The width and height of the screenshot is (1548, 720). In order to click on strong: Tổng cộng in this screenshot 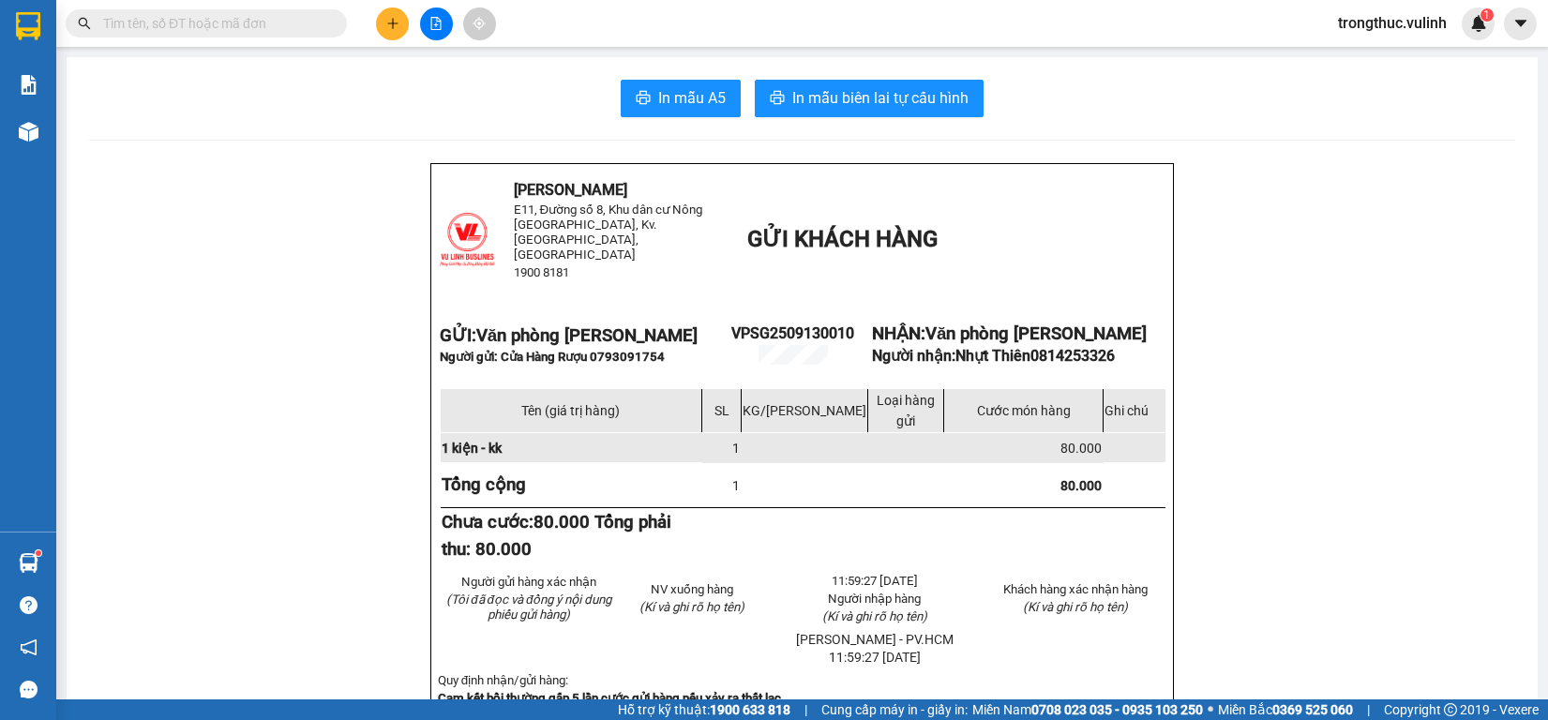, I will do `click(484, 485)`.